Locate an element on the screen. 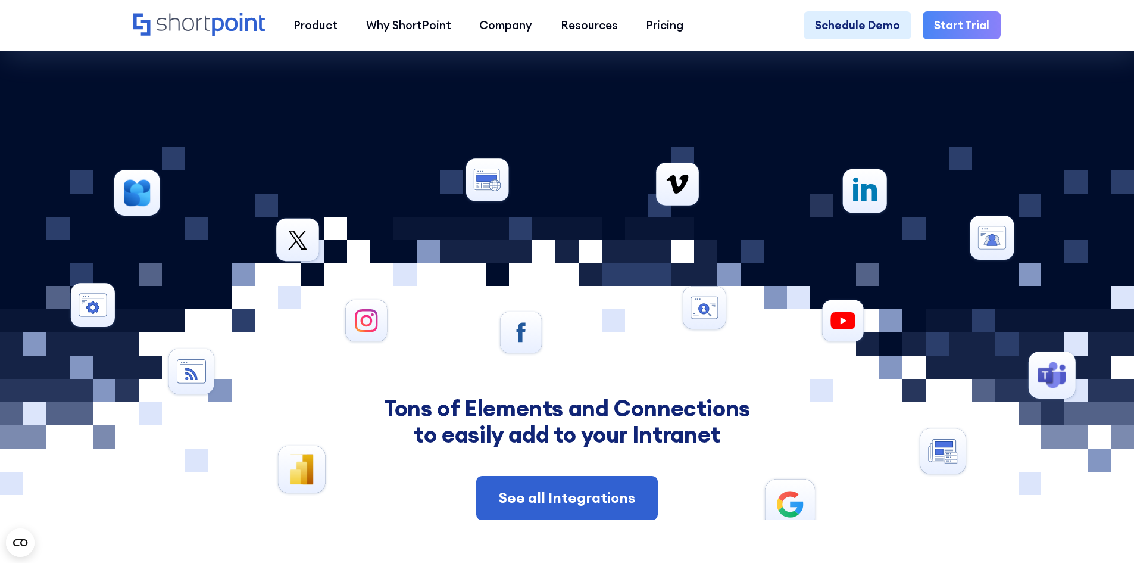 This screenshot has width=1134, height=563. button: Open CMP widget is located at coordinates (20, 542).